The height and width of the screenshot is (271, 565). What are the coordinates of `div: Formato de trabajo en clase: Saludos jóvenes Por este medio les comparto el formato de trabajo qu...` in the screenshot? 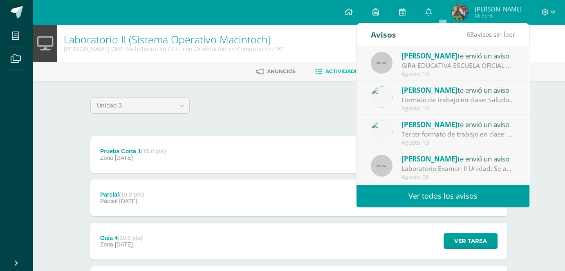 It's located at (458, 100).